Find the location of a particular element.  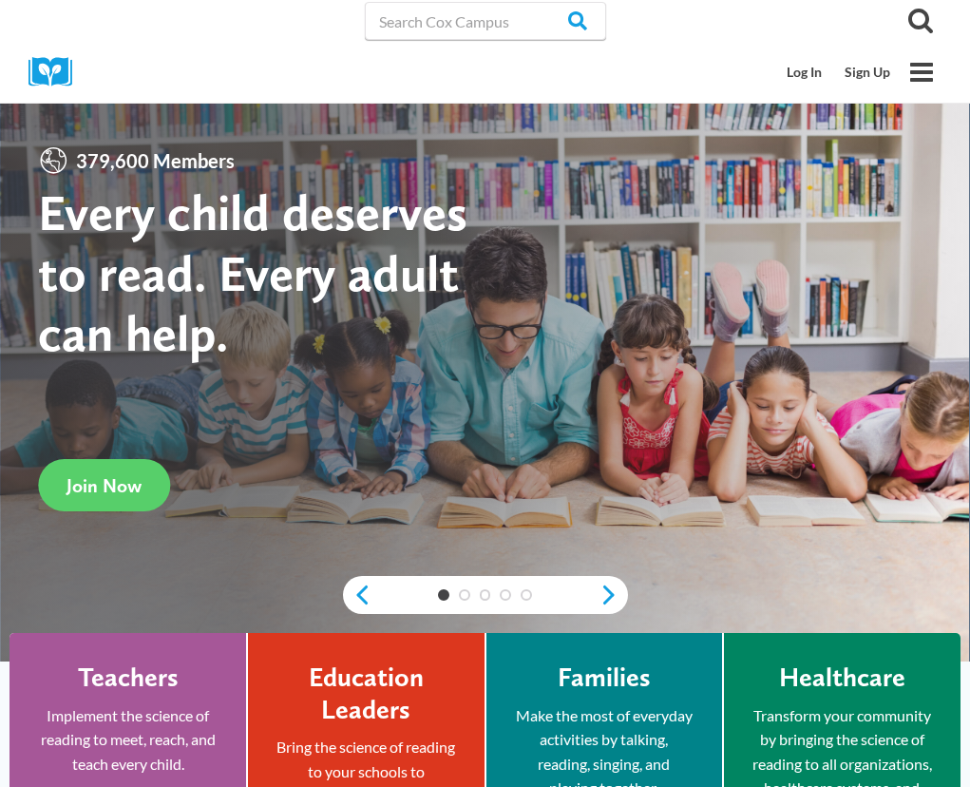

a: next is located at coordinates (614, 595).